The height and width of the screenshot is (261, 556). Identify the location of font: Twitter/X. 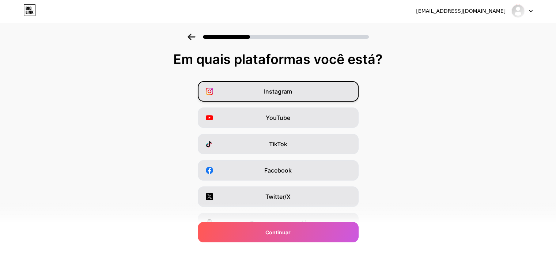
(278, 197).